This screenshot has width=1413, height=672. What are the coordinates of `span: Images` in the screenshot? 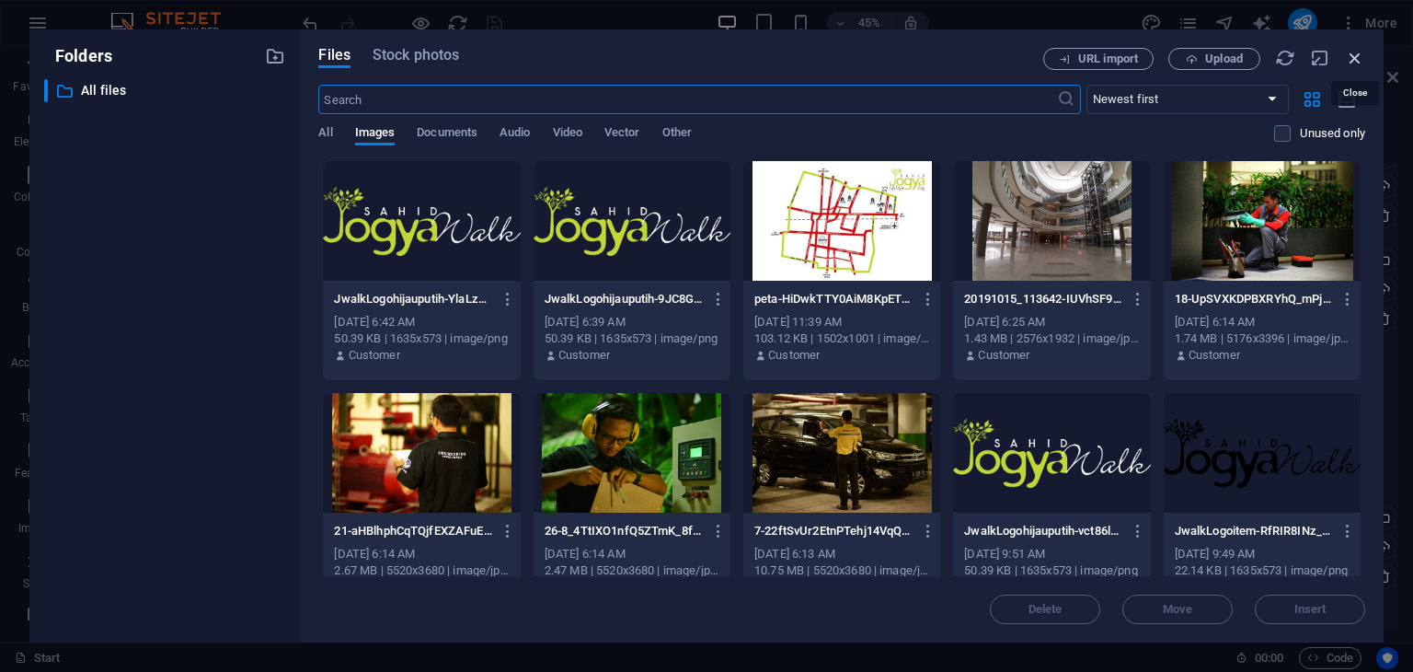 It's located at (375, 134).